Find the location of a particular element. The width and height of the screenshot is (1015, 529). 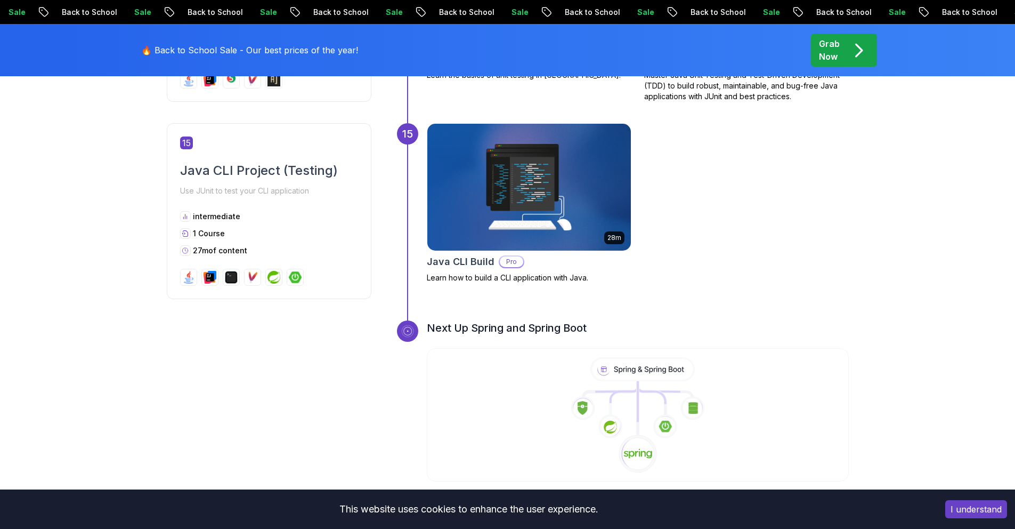

img: Java CLI Build card is located at coordinates (529, 187).